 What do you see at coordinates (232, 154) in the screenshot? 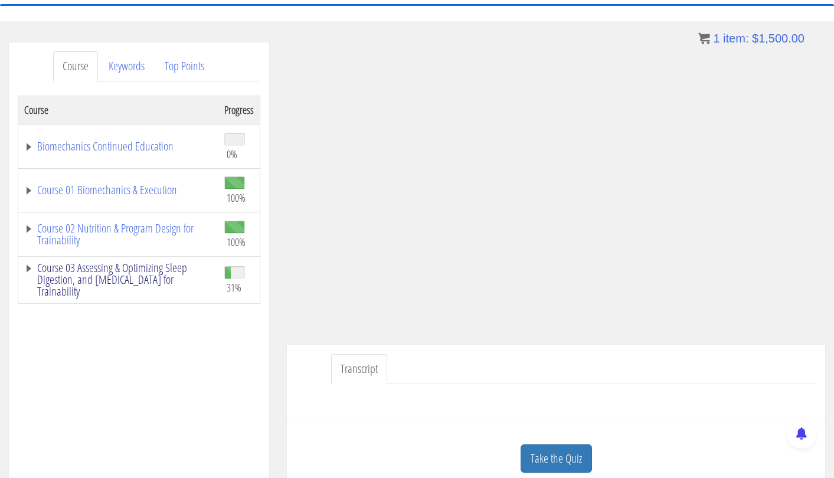
I see `span: 0%` at bounding box center [232, 154].